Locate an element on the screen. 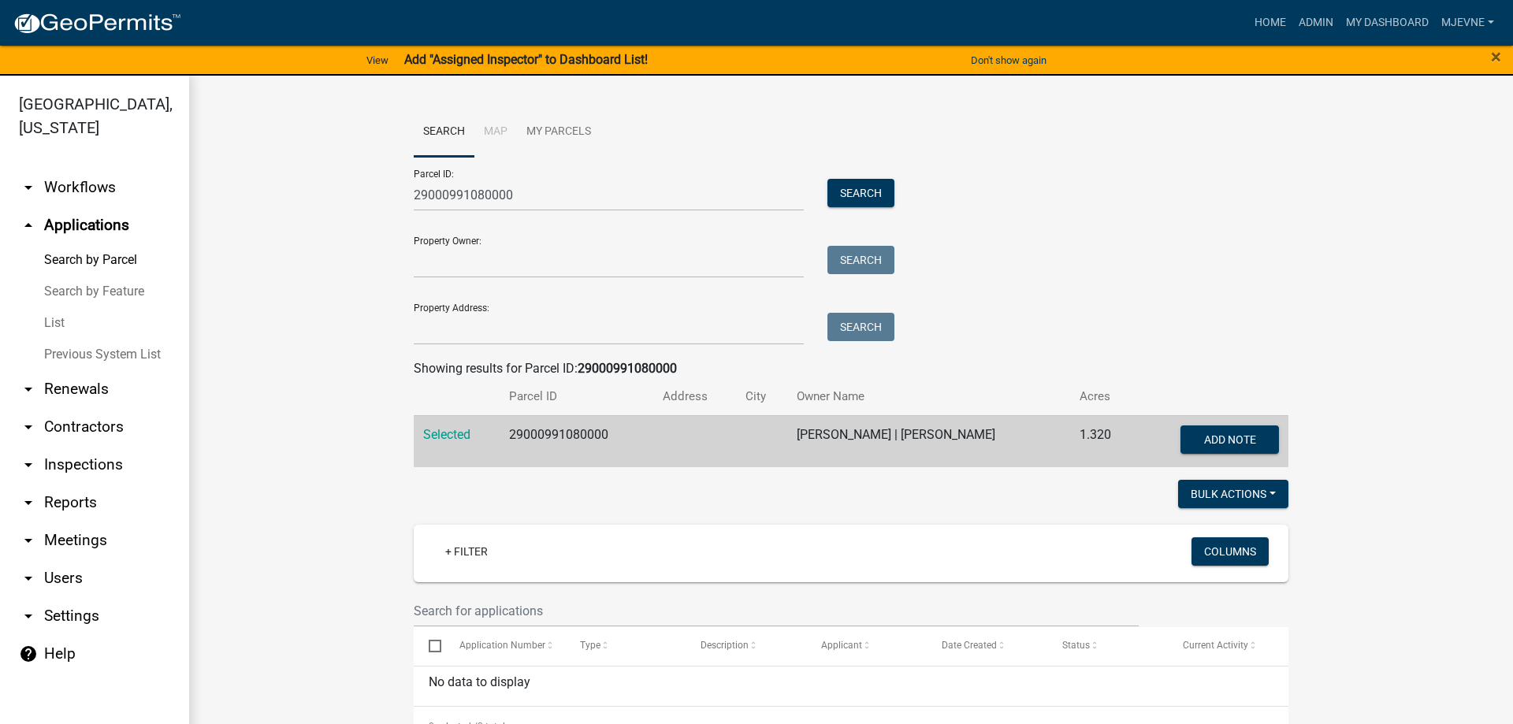 This screenshot has height=724, width=1513. input: Search for applications is located at coordinates (776, 611).